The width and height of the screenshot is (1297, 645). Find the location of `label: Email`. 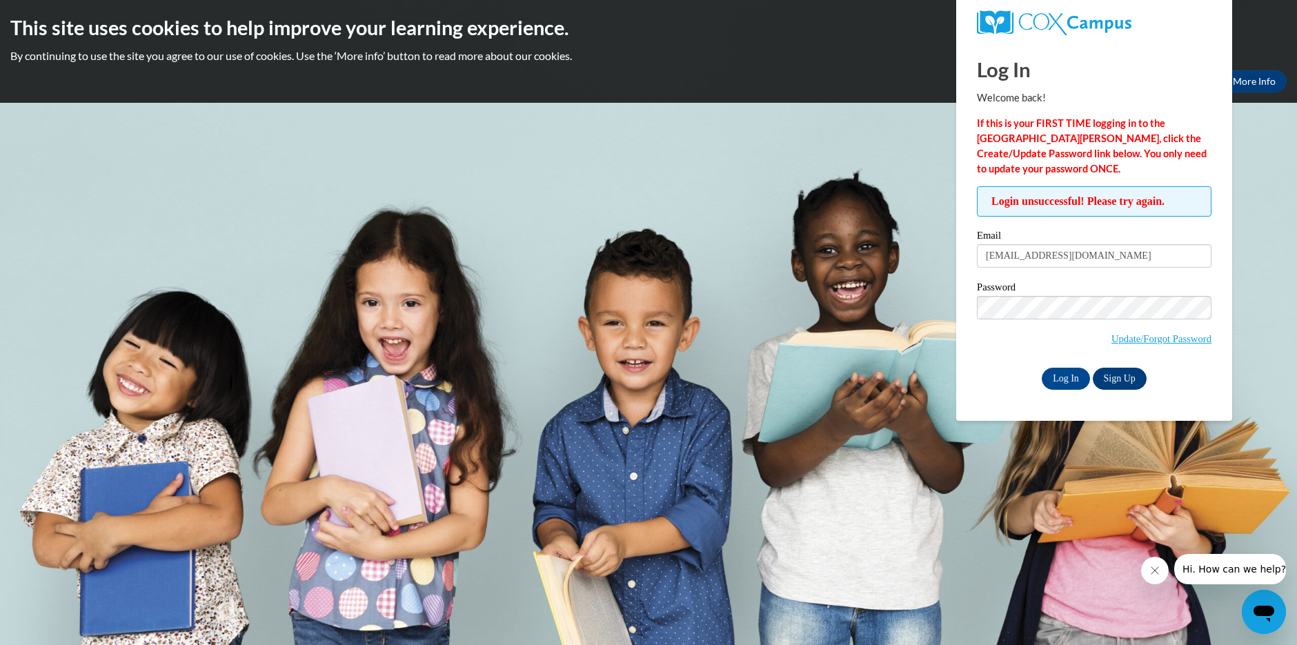

label: Email is located at coordinates (1094, 237).